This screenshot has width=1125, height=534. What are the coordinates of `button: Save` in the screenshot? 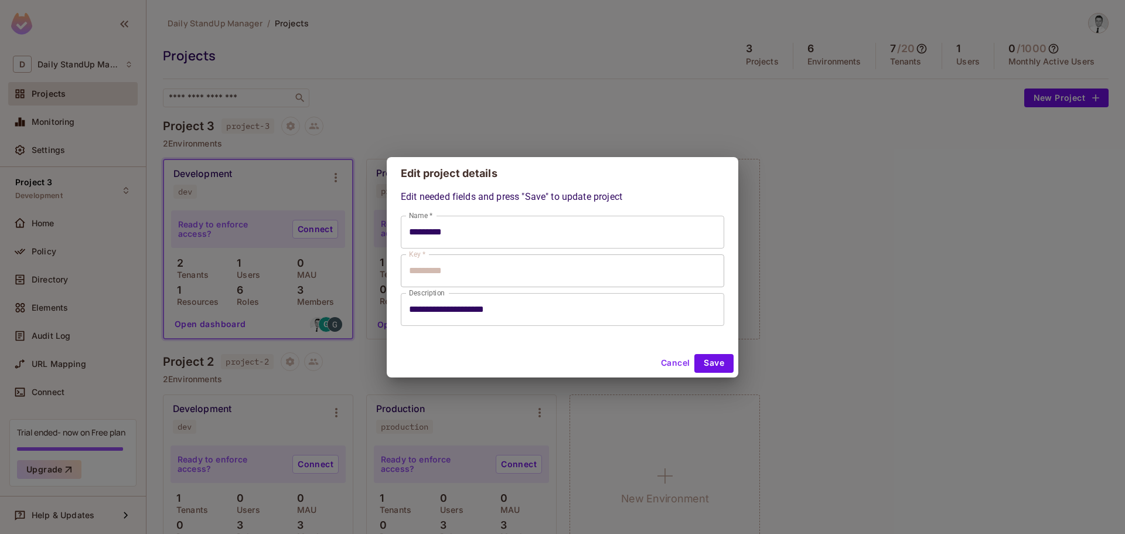 It's located at (714, 363).